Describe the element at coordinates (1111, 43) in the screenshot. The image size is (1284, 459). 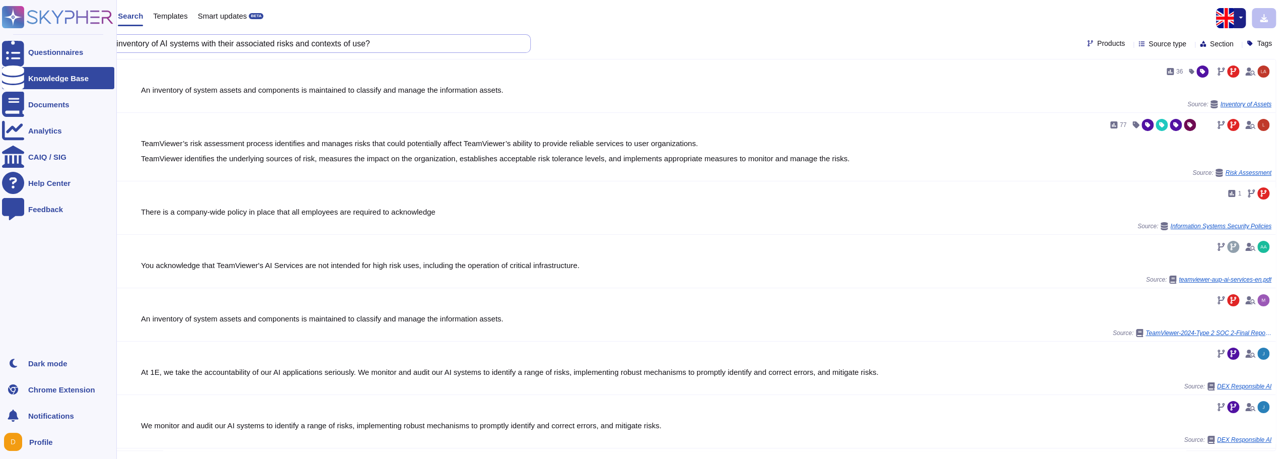
I see `span: Products` at that location.